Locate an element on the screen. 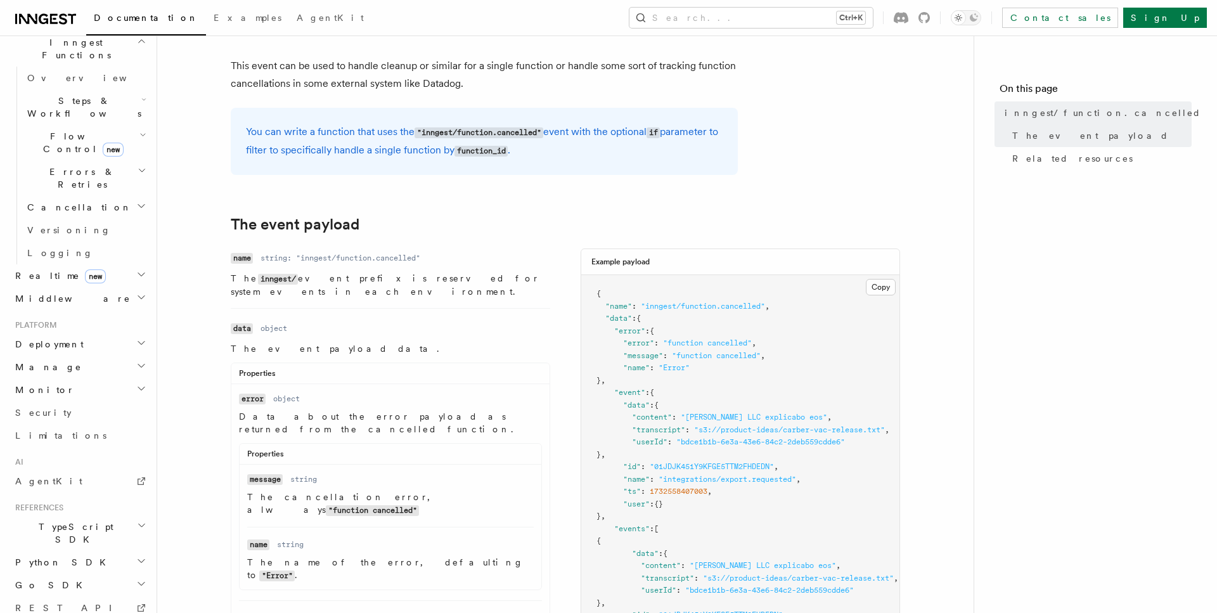 The image size is (1217, 613). span: Manage is located at coordinates (46, 367).